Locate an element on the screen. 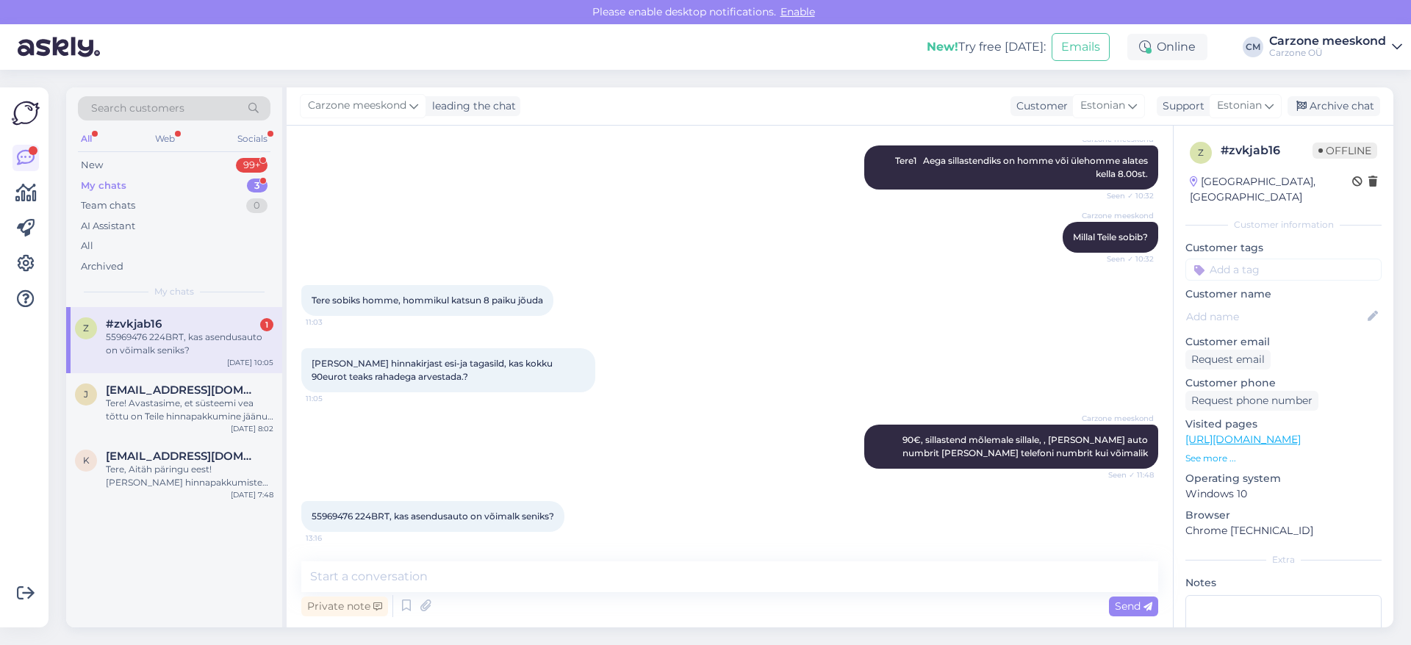  div: Online is located at coordinates (1167, 47).